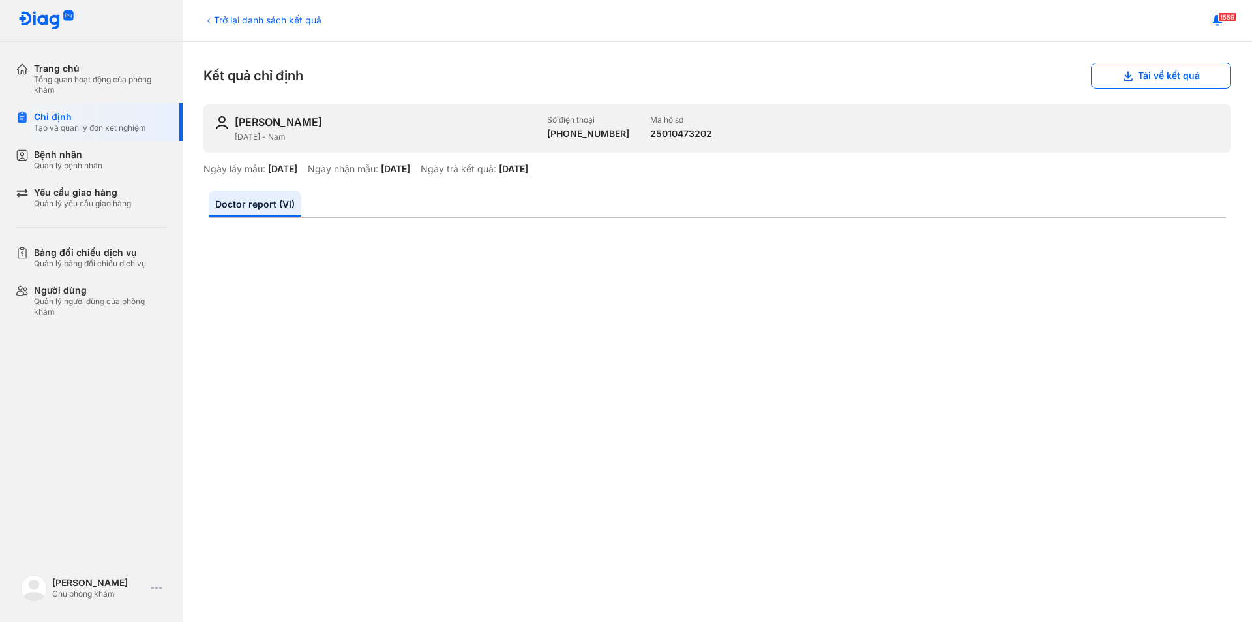 The image size is (1252, 622). I want to click on div: Ngày lấy mẫu:, so click(234, 169).